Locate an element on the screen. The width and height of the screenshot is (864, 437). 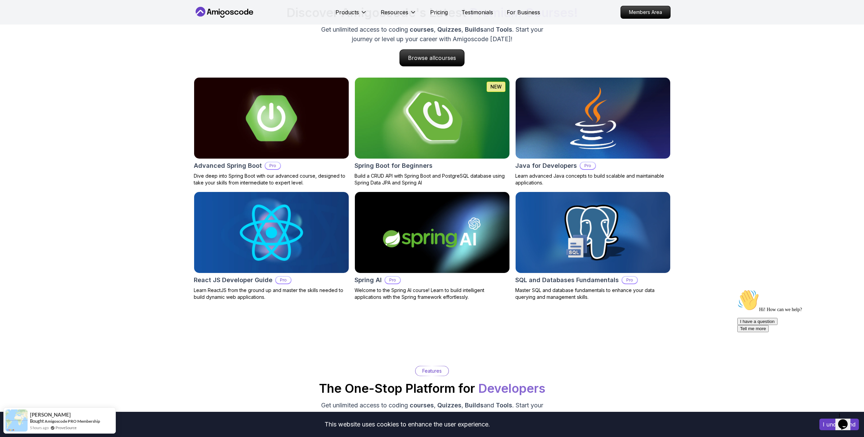
h2: Spring AI is located at coordinates (368, 280).